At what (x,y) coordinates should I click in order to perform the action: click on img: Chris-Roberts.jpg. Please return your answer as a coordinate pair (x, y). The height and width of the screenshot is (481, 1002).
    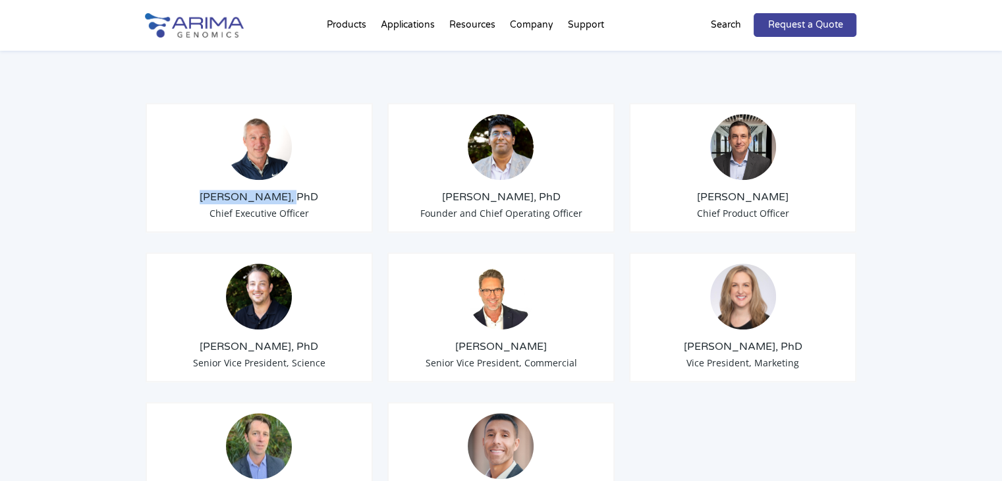
    Looking at the image, I should click on (743, 147).